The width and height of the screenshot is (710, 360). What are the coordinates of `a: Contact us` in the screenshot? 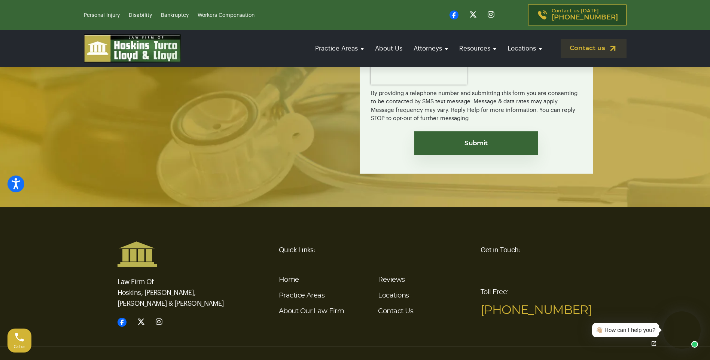 It's located at (594, 48).